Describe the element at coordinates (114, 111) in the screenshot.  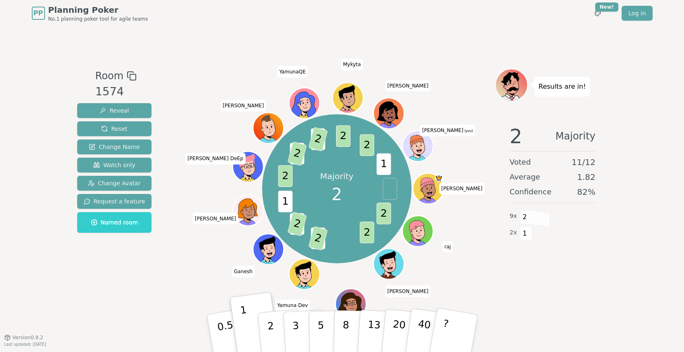
I see `span: Reveal` at that location.